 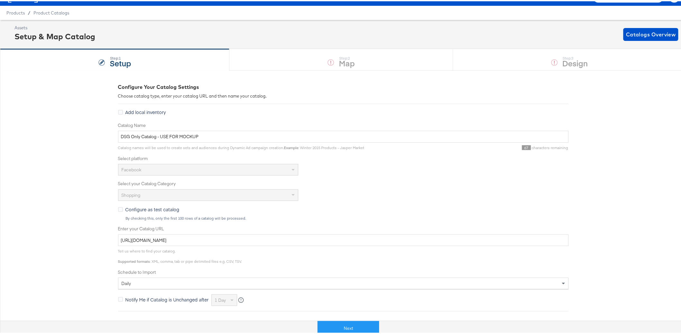 What do you see at coordinates (526, 146) in the screenshot?
I see `span: 67` at bounding box center [526, 146].